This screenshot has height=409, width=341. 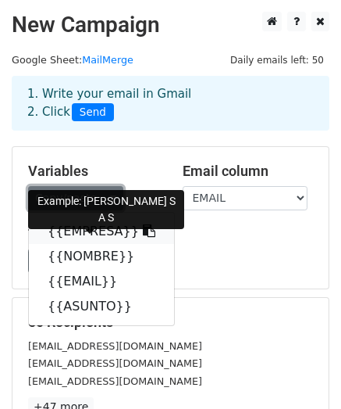 What do you see at coordinates (108, 59) in the screenshot?
I see `a: MailMerge` at bounding box center [108, 59].